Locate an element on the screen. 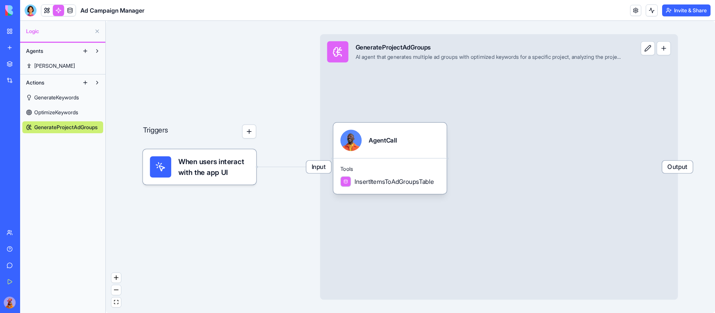  span: OptimizeKeywords is located at coordinates (56, 112).